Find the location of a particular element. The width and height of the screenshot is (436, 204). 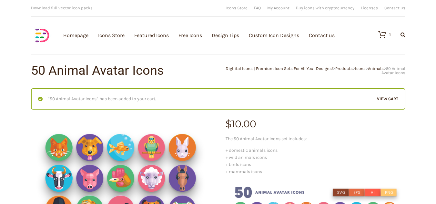

div: “50 Animal Avatar Icons” has been added to your cart. is located at coordinates (218, 99).